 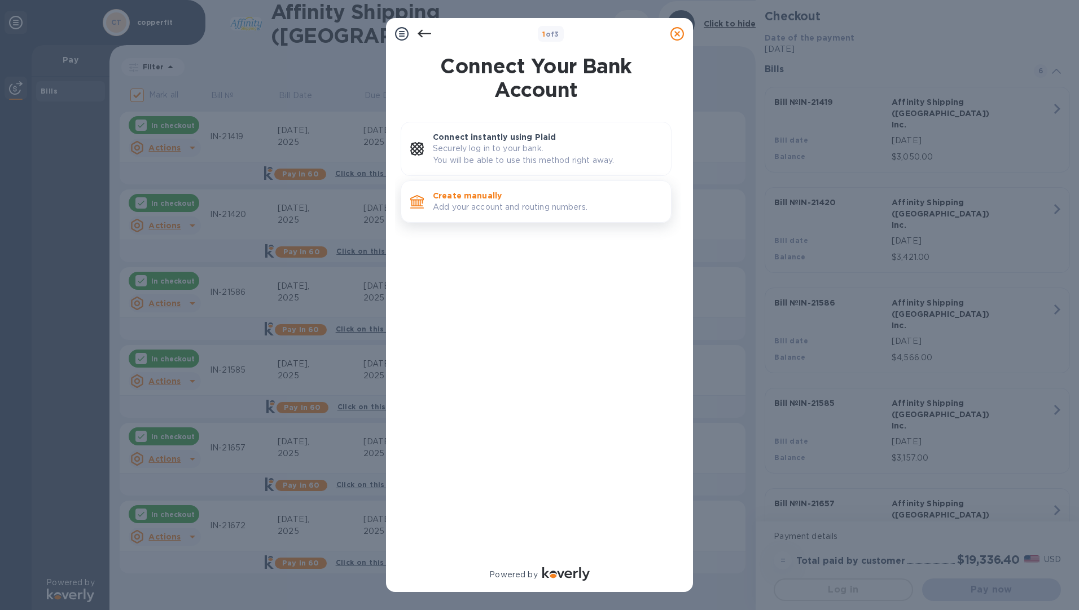 I want to click on img: Logo, so click(x=566, y=574).